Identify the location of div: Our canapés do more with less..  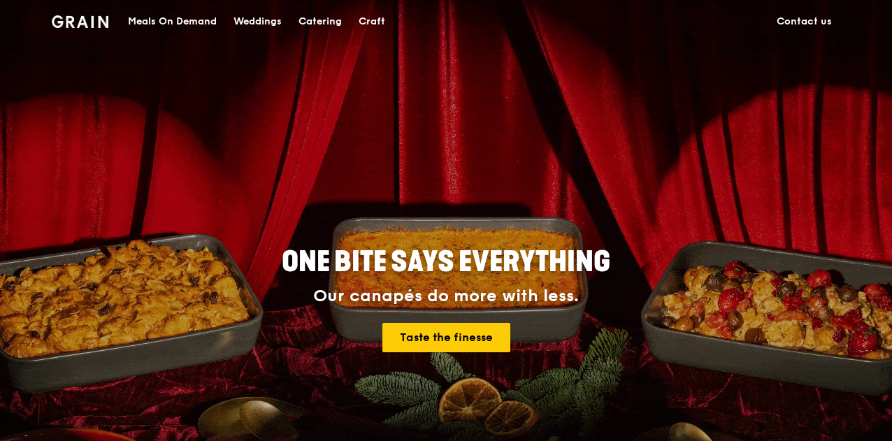
(446, 296).